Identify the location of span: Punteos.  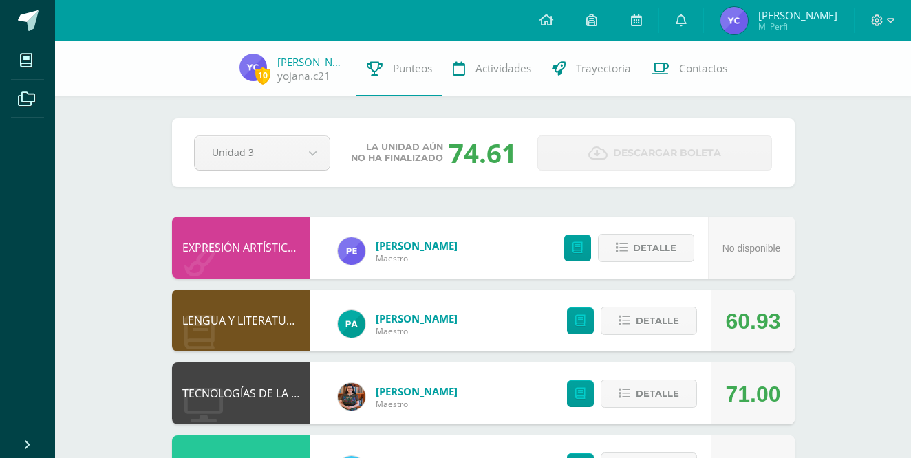
(412, 68).